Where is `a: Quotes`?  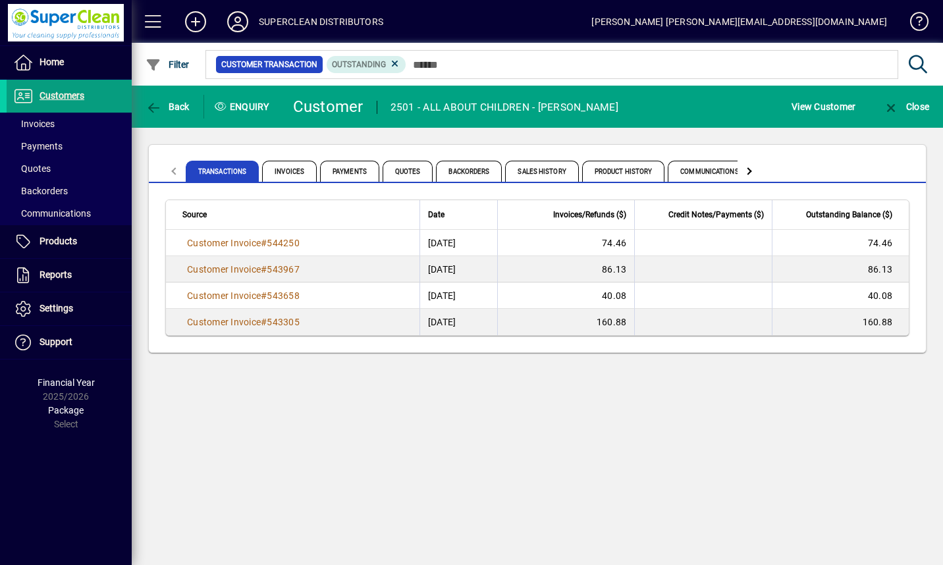
a: Quotes is located at coordinates (69, 169).